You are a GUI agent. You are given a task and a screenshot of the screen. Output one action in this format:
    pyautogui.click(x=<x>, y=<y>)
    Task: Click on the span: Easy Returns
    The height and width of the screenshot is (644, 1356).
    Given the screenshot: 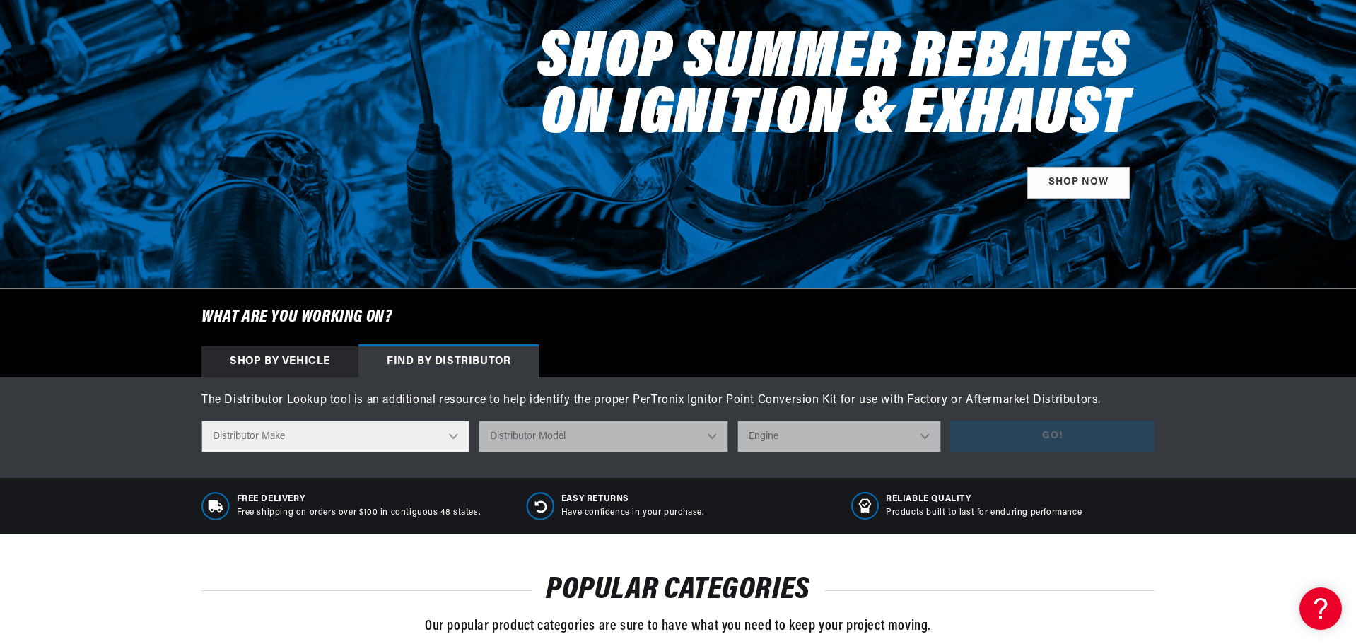 What is the action you would take?
    pyautogui.click(x=633, y=499)
    